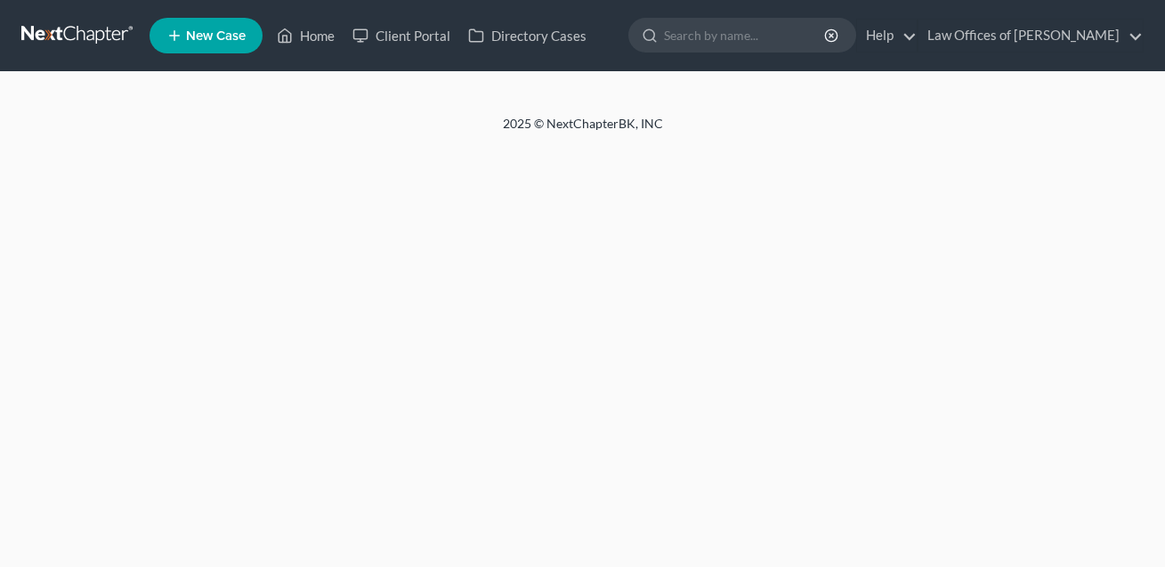 This screenshot has width=1165, height=567. What do you see at coordinates (886, 36) in the screenshot?
I see `a: Help` at bounding box center [886, 36].